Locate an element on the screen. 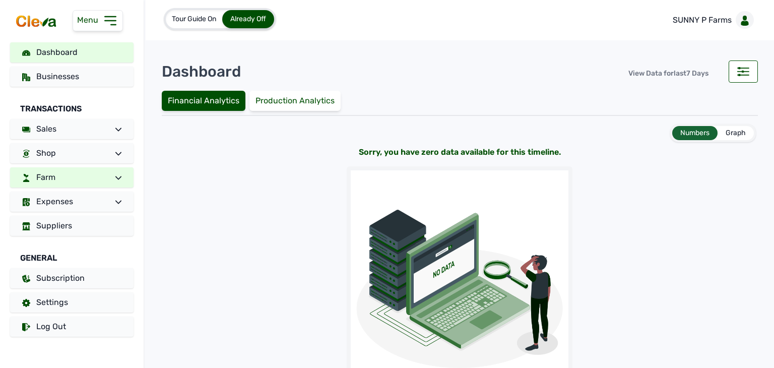 Image resolution: width=774 pixels, height=368 pixels. div: Dashboard is located at coordinates (201, 72).